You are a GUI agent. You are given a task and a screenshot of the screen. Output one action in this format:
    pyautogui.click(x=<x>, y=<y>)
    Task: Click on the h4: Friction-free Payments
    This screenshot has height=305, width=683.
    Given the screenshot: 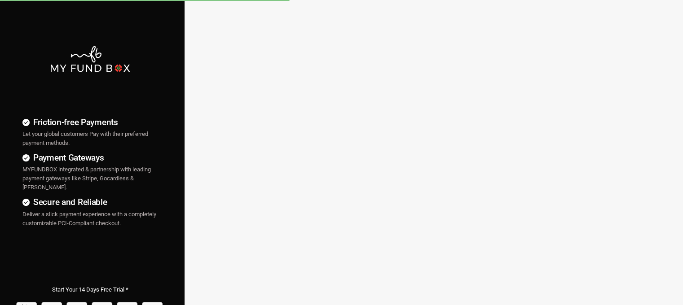 What is the action you would take?
    pyautogui.click(x=90, y=122)
    